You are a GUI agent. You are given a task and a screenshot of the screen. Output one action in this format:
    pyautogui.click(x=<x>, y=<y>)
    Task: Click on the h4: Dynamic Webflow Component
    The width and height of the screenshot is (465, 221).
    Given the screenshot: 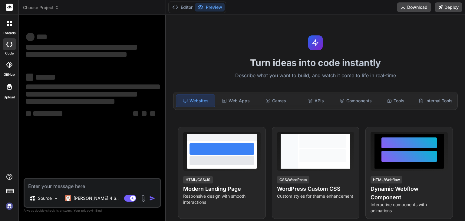 What is the action you would take?
    pyautogui.click(x=409, y=193)
    